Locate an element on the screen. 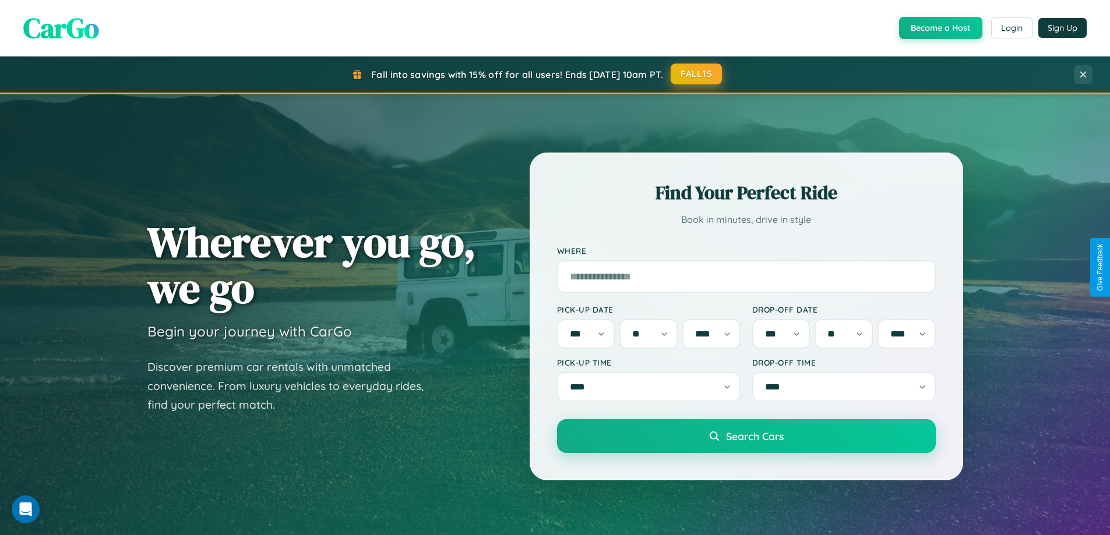 Image resolution: width=1110 pixels, height=535 pixels. div: Open Intercom Messenger is located at coordinates (26, 510).